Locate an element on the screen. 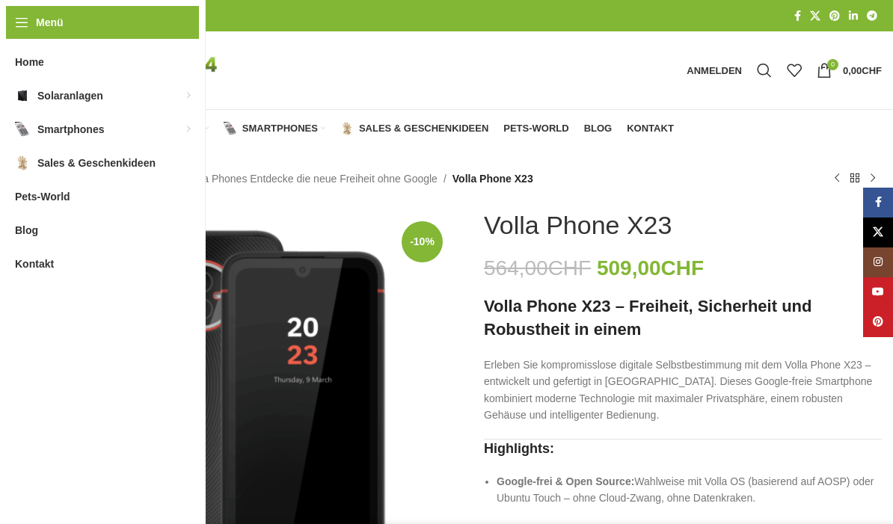 The width and height of the screenshot is (893, 524). a: Blog is located at coordinates (598, 129).